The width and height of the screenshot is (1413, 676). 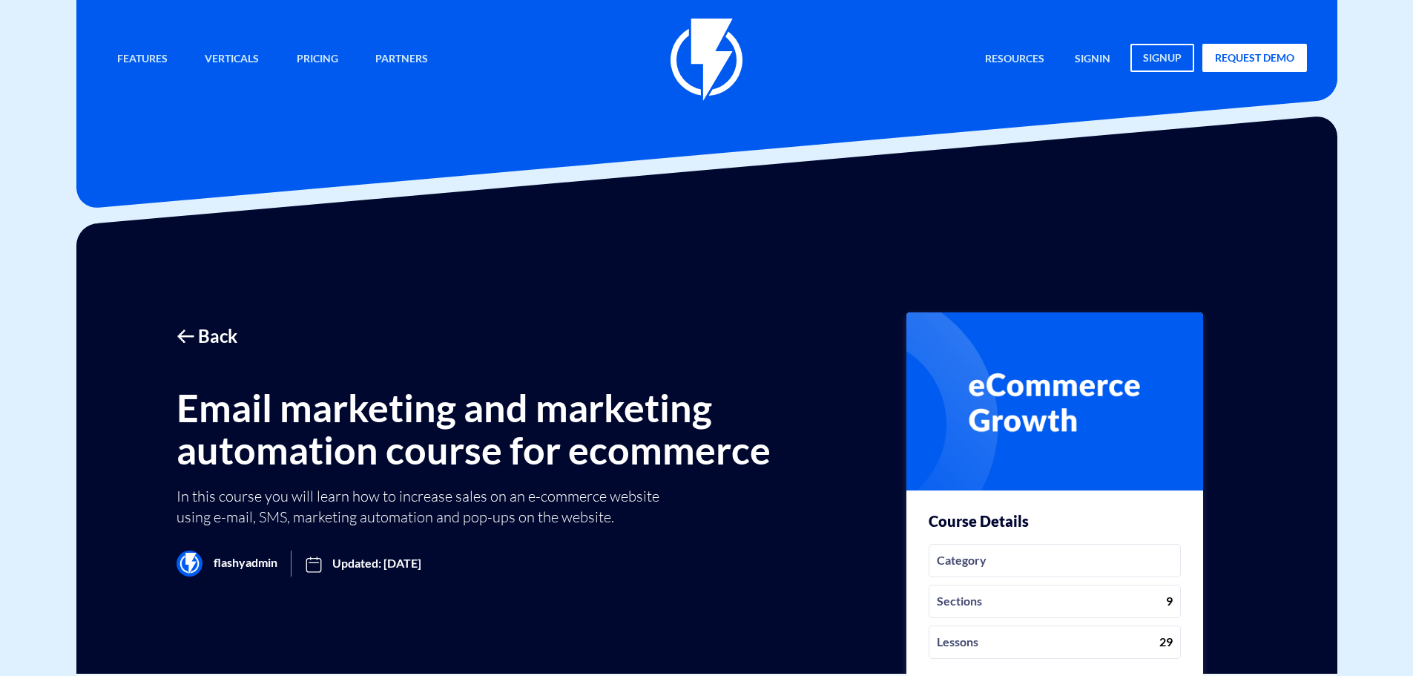 What do you see at coordinates (317, 59) in the screenshot?
I see `a: Pricing` at bounding box center [317, 59].